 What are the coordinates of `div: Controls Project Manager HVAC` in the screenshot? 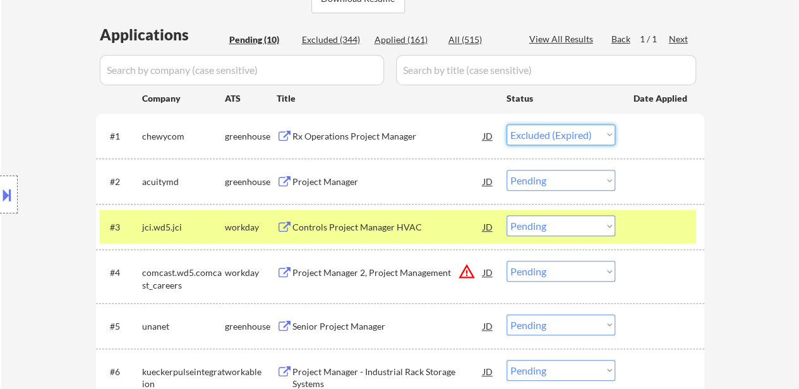 It's located at (388, 227).